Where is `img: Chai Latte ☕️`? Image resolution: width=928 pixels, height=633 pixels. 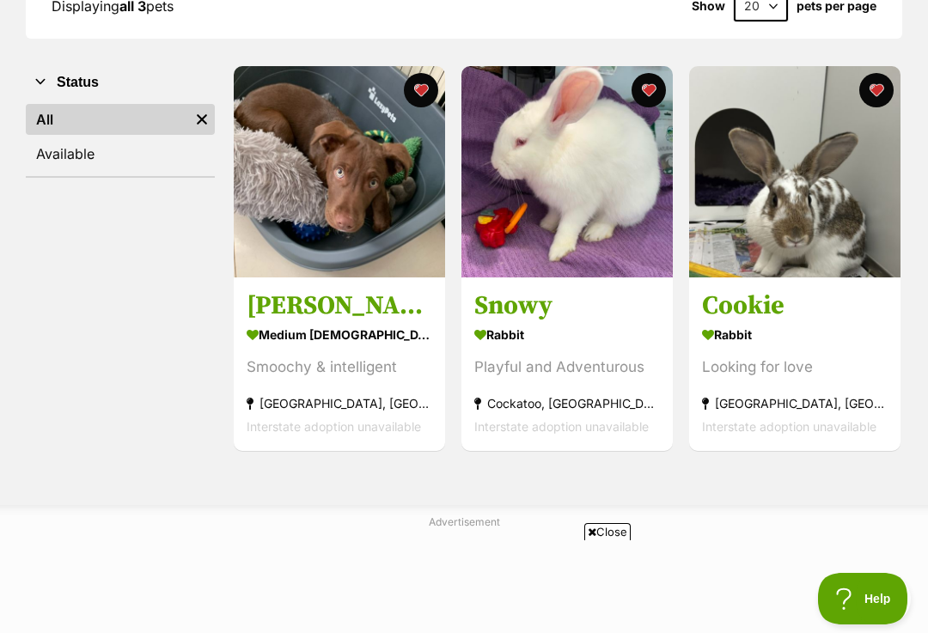 img: Chai Latte ☕️ is located at coordinates (339, 172).